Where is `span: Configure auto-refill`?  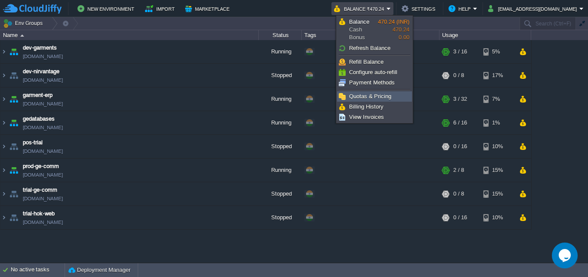 span: Configure auto-refill is located at coordinates (373, 72).